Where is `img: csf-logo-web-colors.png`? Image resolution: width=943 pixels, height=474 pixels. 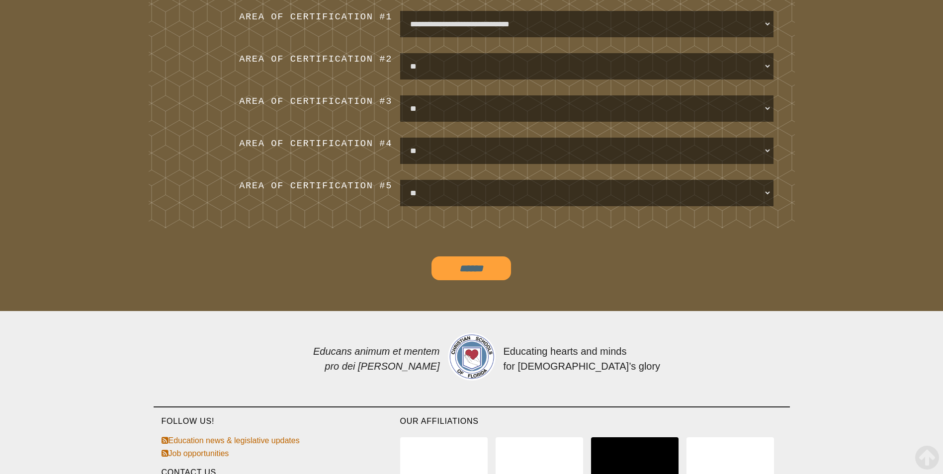
img: csf-logo-web-colors.png is located at coordinates (472, 357).